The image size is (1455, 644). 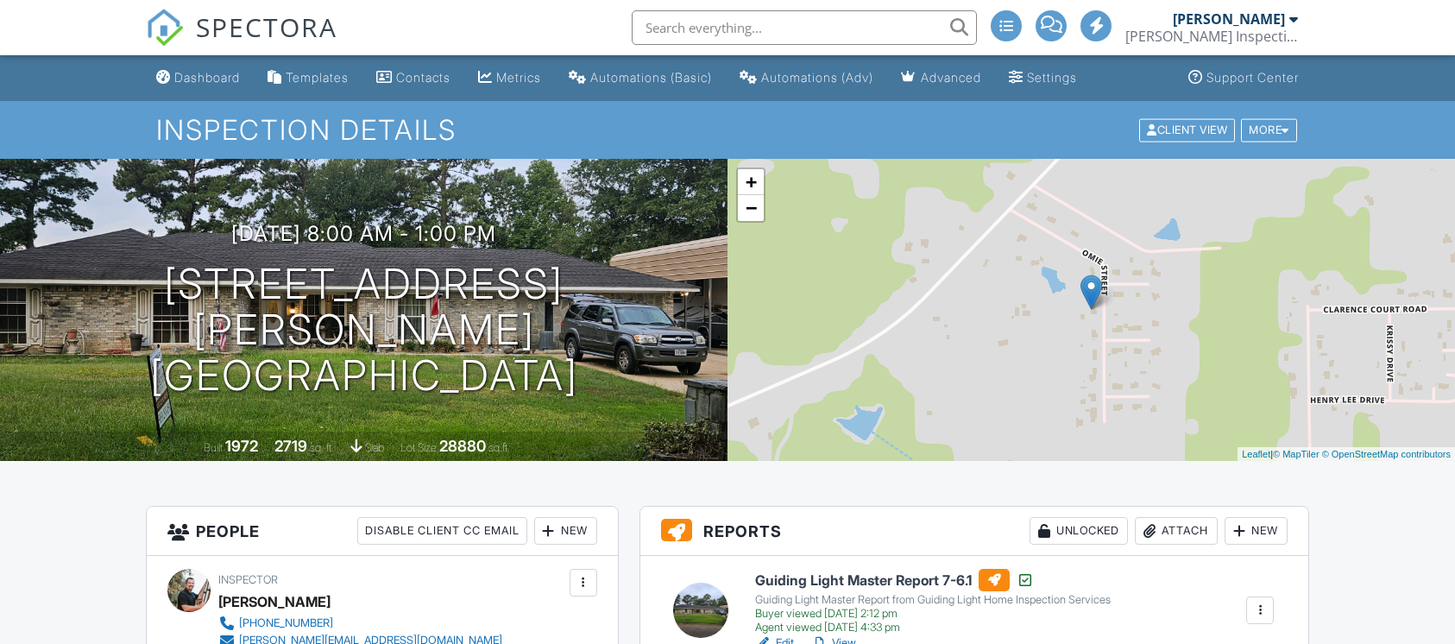 I want to click on span: sq. ft., so click(x=322, y=447).